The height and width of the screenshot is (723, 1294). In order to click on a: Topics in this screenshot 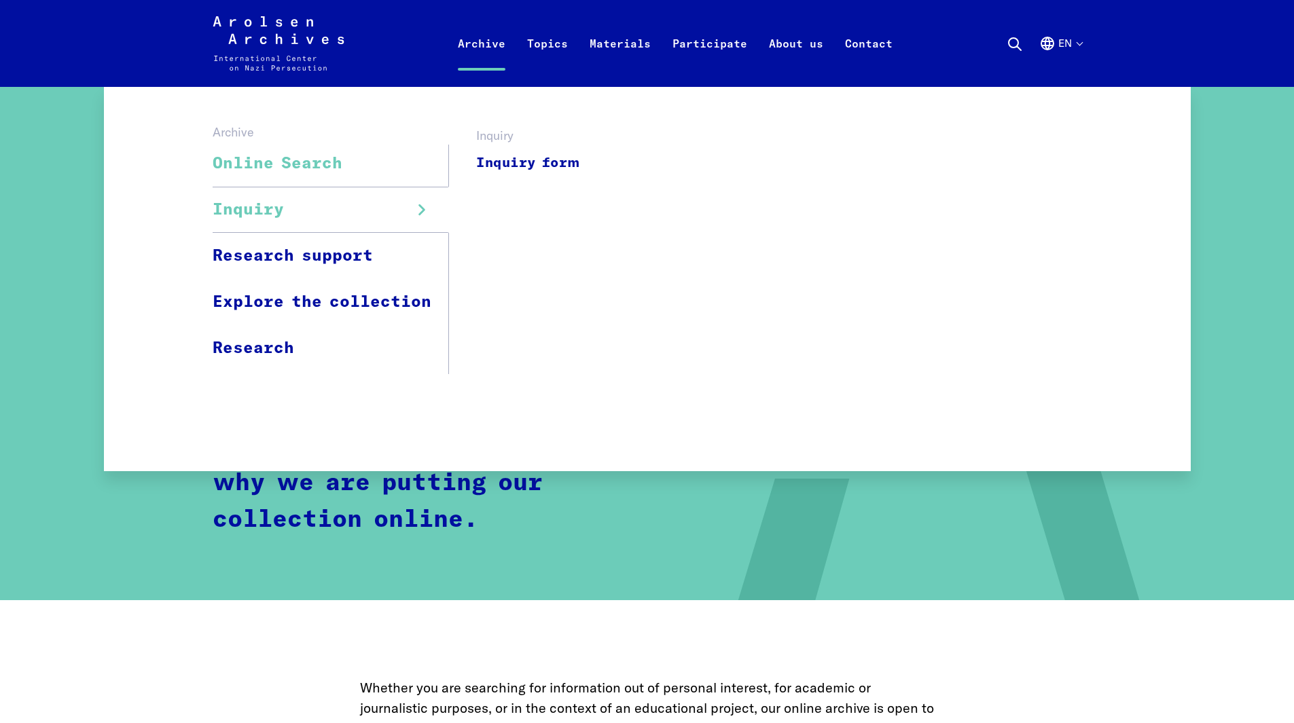, I will do `click(547, 60)`.